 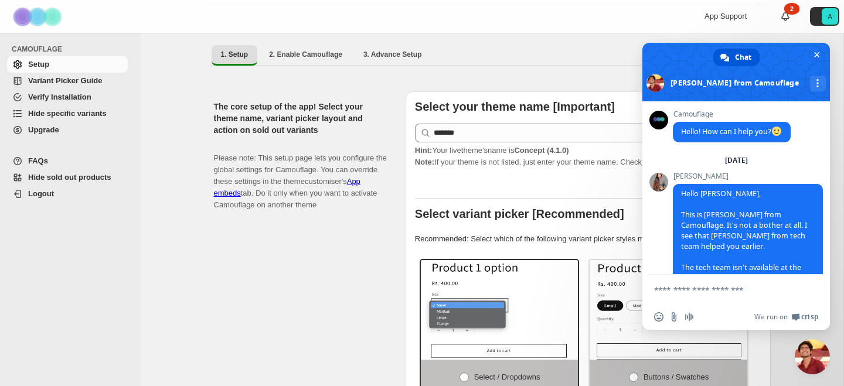 What do you see at coordinates (305, 54) in the screenshot?
I see `span: 2. Enable Camouflage` at bounding box center [305, 54].